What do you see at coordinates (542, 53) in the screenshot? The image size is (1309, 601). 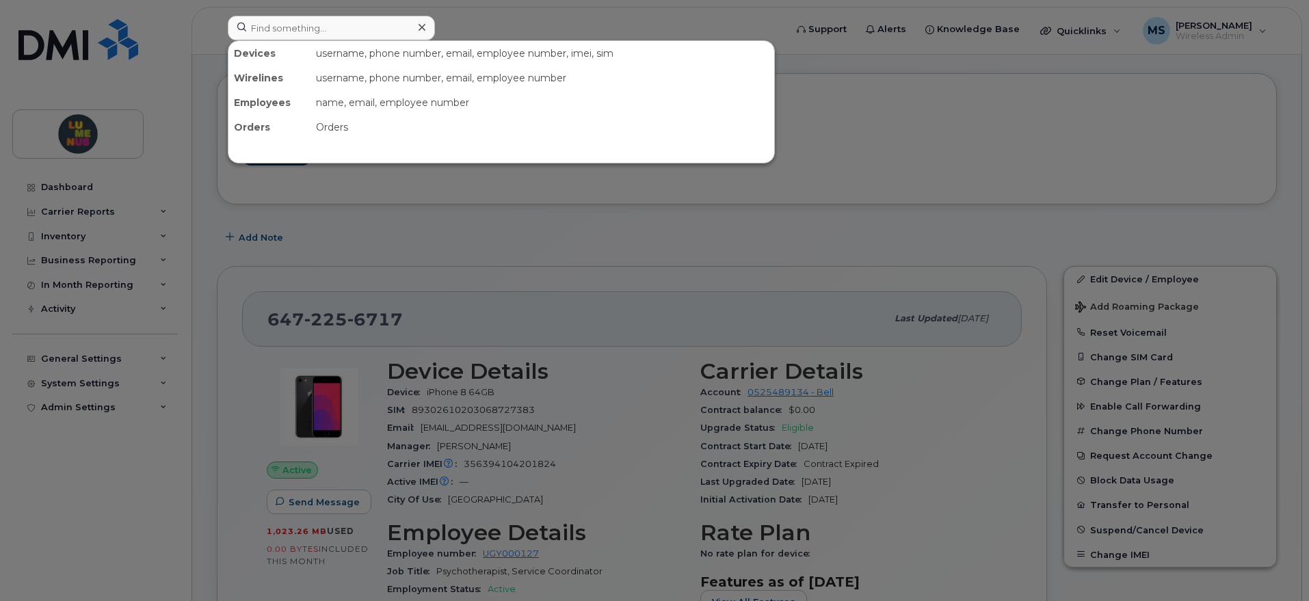 I see `div: username, phone number, email, employee number, imei, sim` at bounding box center [542, 53].